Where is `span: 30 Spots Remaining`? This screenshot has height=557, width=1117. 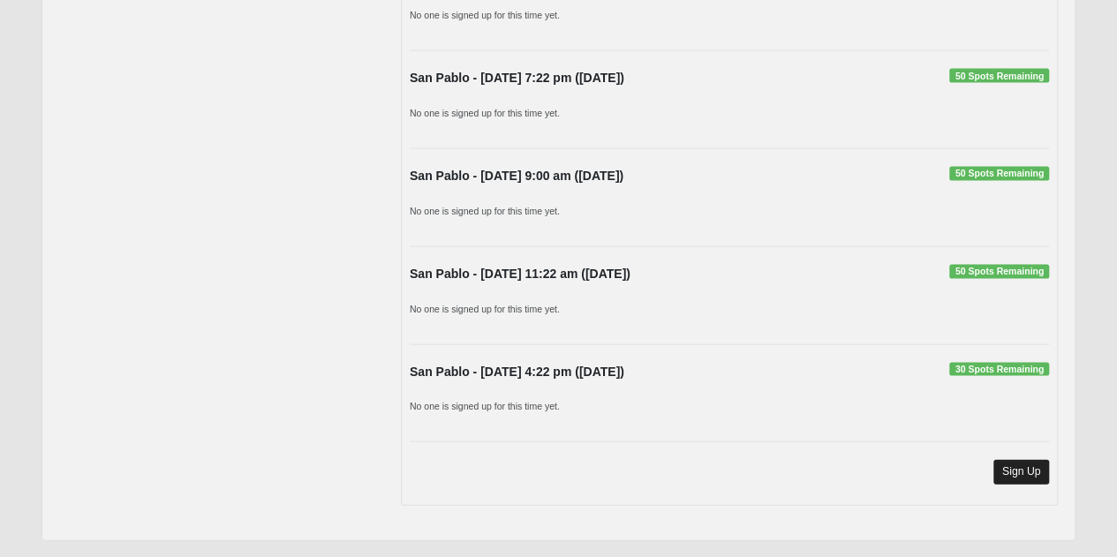 span: 30 Spots Remaining is located at coordinates (999, 370).